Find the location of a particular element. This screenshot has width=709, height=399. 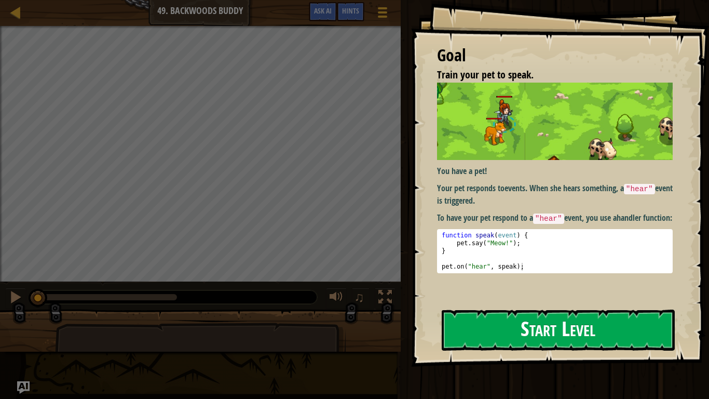

button: Adjust volume is located at coordinates (336, 298).